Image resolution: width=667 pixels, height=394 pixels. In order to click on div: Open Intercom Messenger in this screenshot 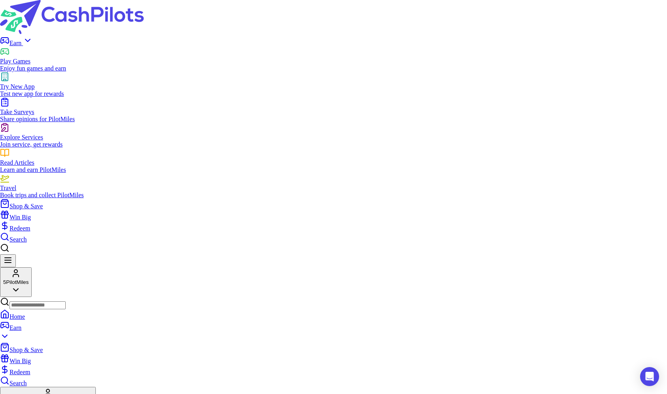, I will do `click(649, 376)`.